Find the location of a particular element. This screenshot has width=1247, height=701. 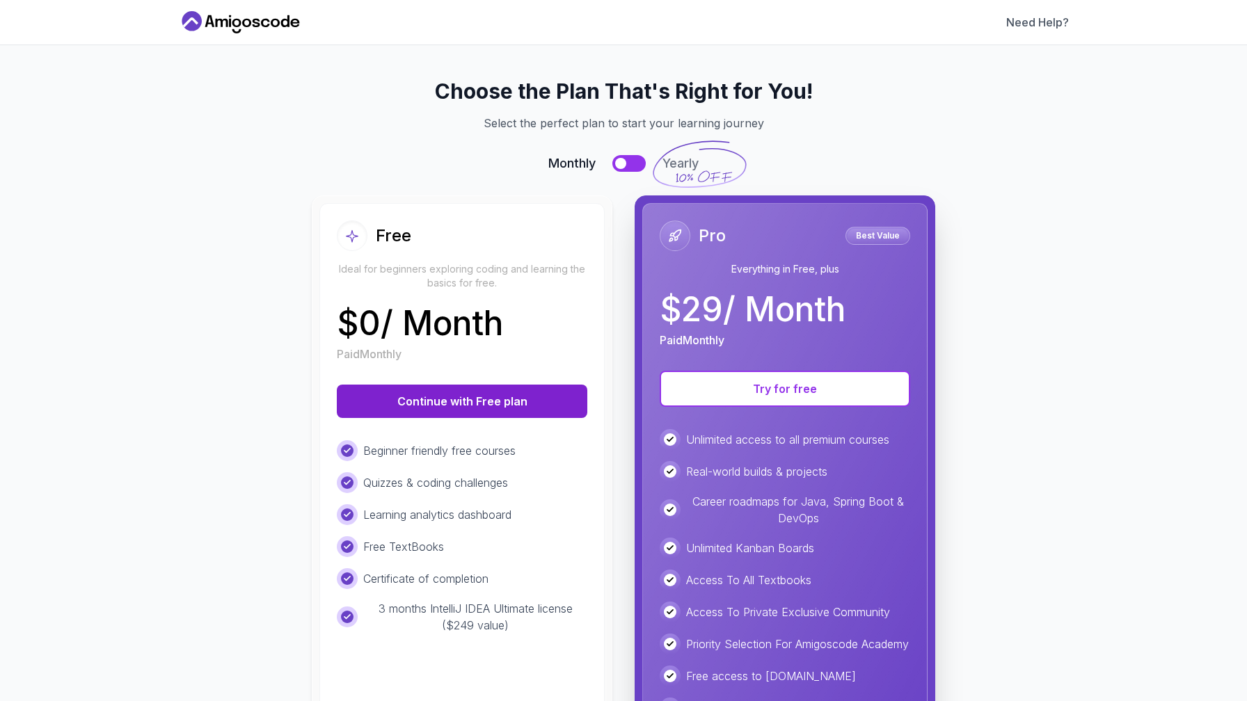

p: Select the perfect plan to start your learning journey is located at coordinates (623, 123).